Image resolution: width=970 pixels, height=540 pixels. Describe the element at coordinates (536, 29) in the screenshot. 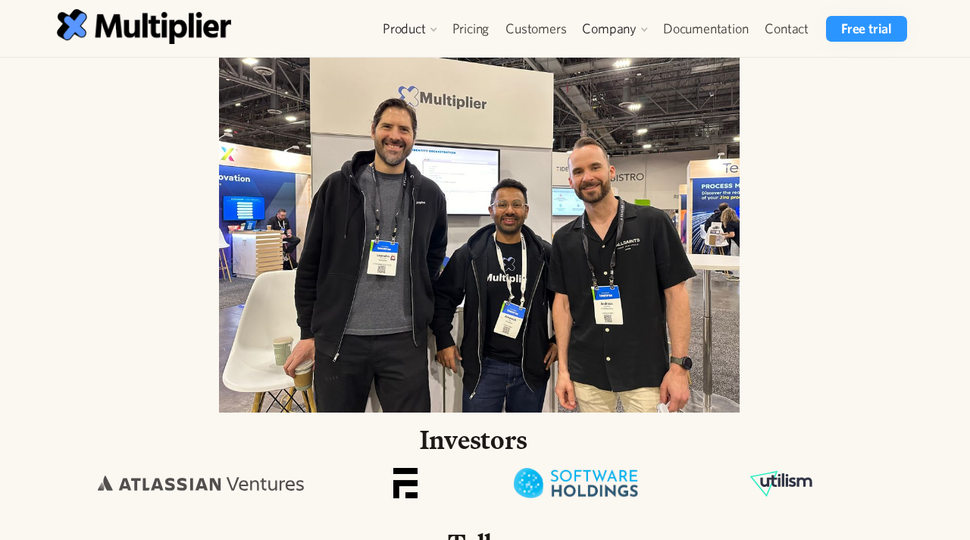

I see `a: Customers` at that location.